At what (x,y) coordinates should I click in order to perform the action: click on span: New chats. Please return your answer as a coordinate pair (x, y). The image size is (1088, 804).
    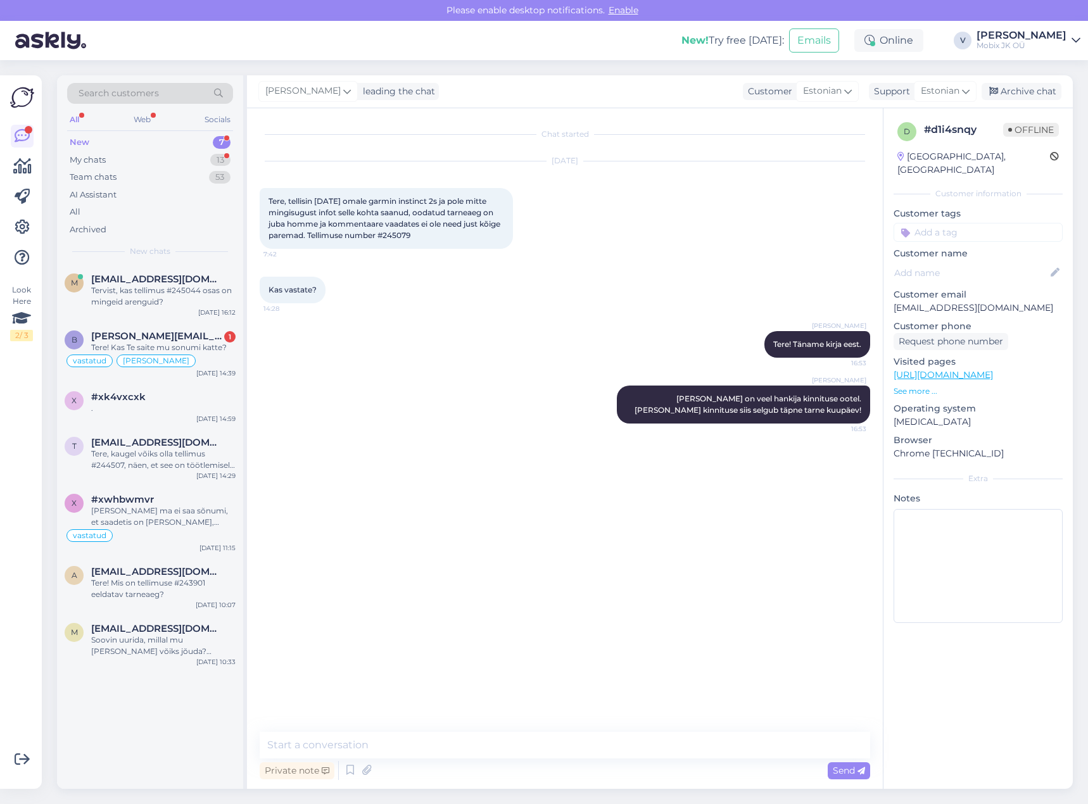
    Looking at the image, I should click on (150, 251).